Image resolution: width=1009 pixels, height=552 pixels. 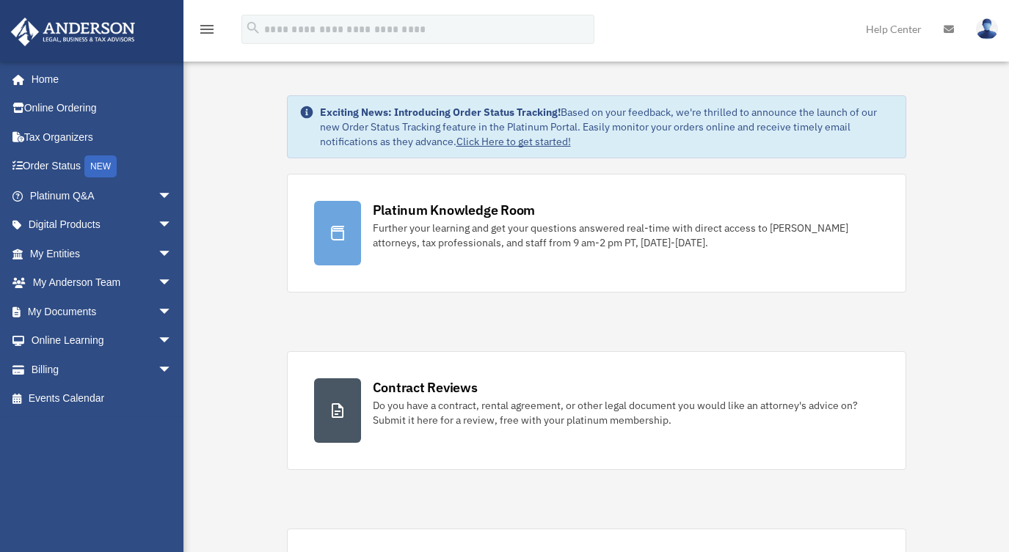 I want to click on a: Digital Productsarrow_drop_down, so click(x=102, y=225).